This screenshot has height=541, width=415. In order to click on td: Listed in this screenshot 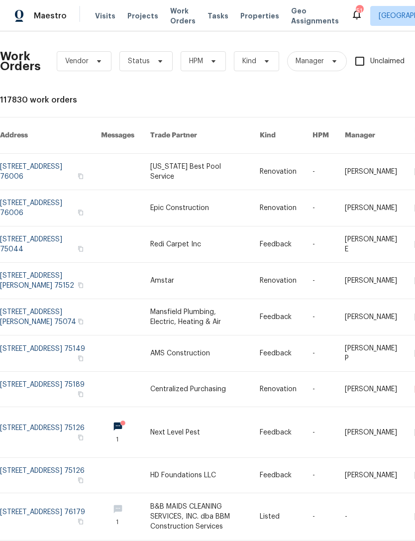, I will do `click(278, 517)`.